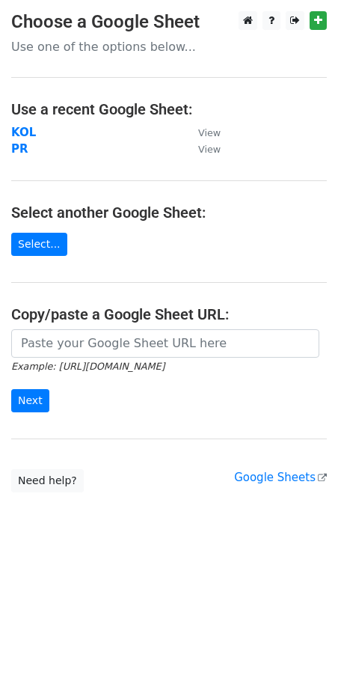 The height and width of the screenshot is (678, 338). What do you see at coordinates (30, 400) in the screenshot?
I see `input: Next` at bounding box center [30, 400].